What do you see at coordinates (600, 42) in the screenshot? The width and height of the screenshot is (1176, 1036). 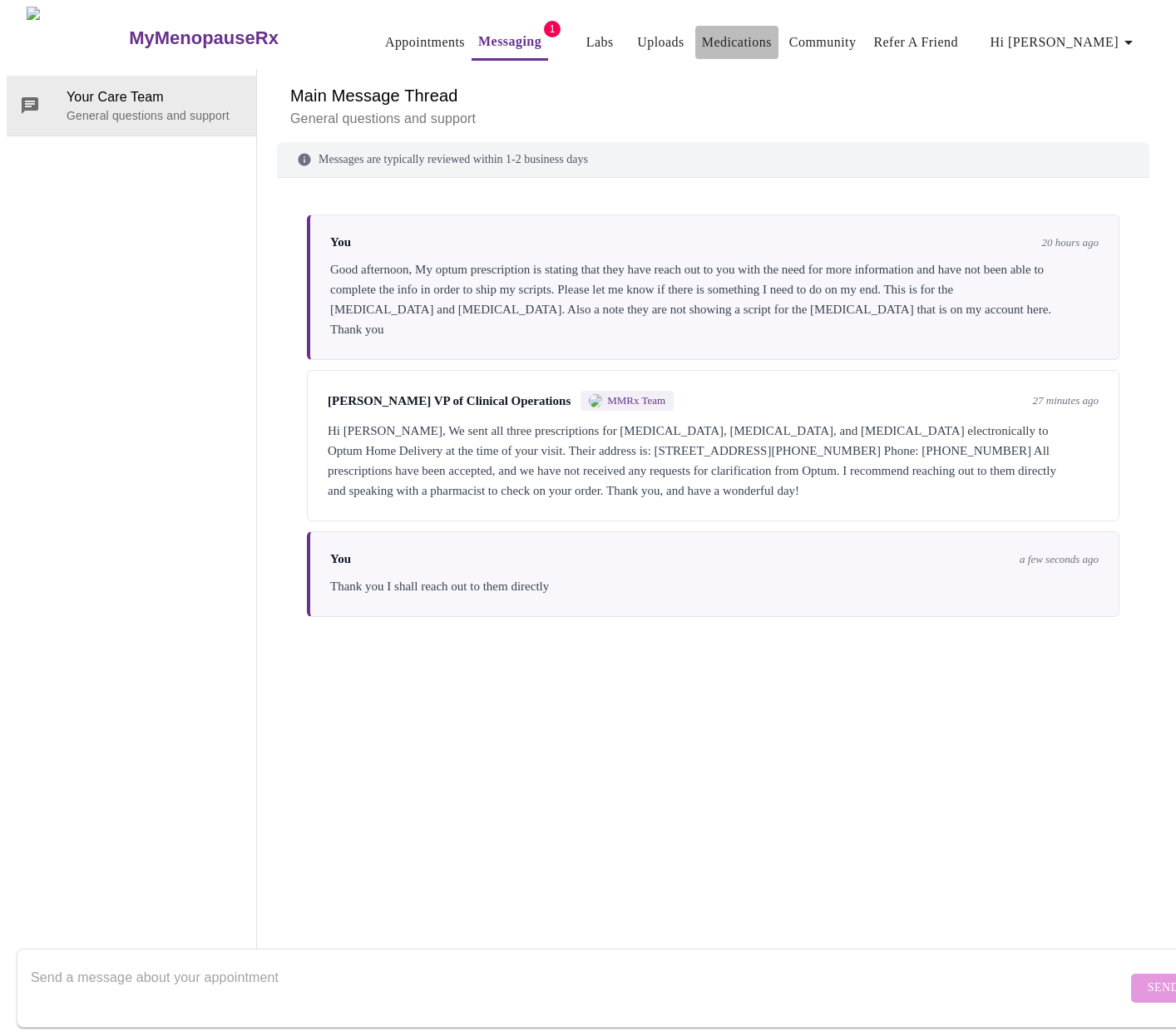 I see `a: Labs` at bounding box center [600, 42].